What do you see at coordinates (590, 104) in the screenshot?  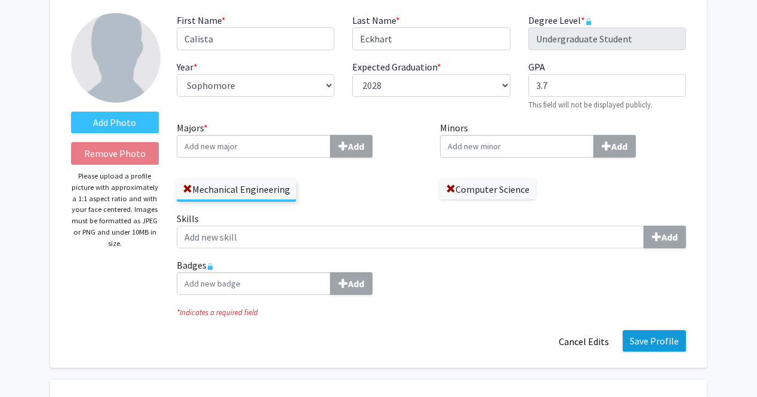 I see `small: This field will not be displayed publicly.` at bounding box center [590, 104].